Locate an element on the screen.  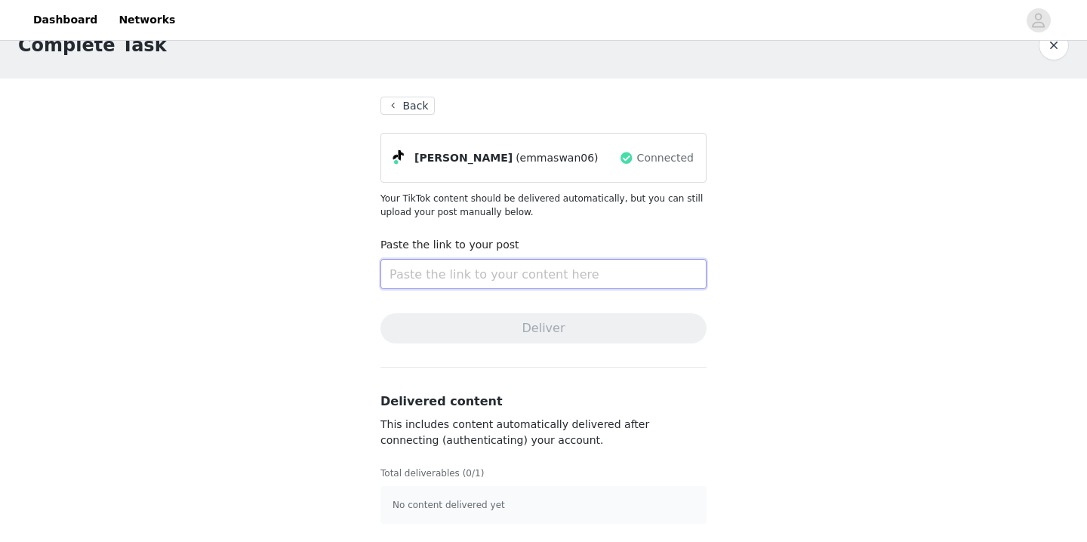
span: This includes content automatically delivered after connecting (authenticating) your account. is located at coordinates (515, 432).